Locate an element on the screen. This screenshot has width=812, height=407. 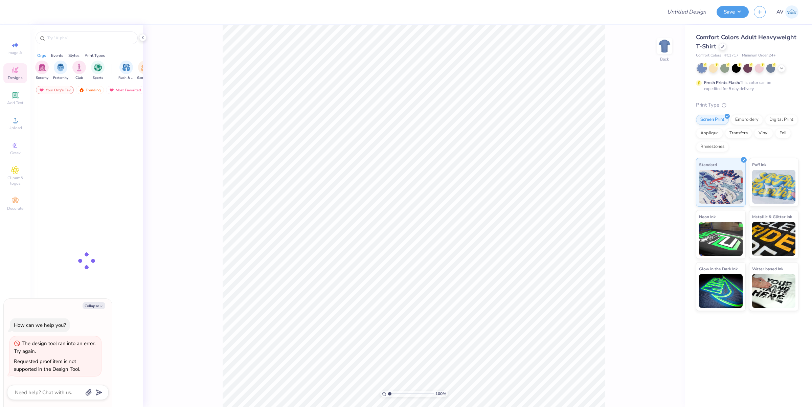
div: How can we help you? is located at coordinates (40, 325).